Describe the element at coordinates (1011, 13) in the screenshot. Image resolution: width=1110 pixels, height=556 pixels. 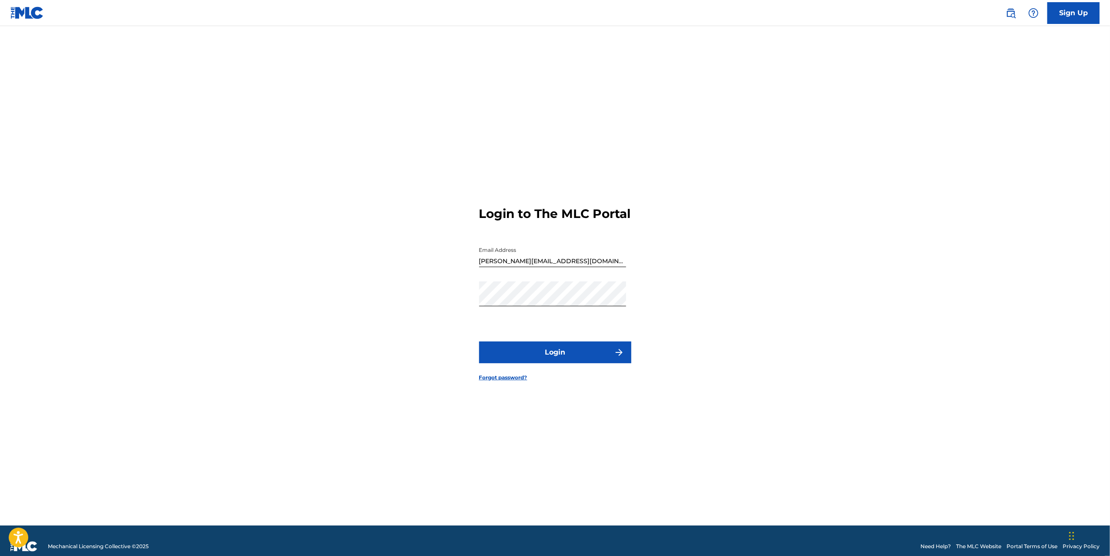
I see `img: search` at that location.